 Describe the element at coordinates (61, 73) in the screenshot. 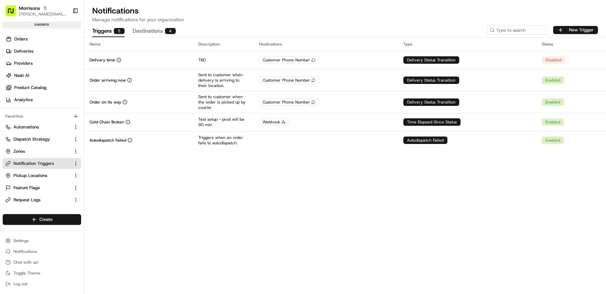

I see `div: We're available if you need us!` at that location.